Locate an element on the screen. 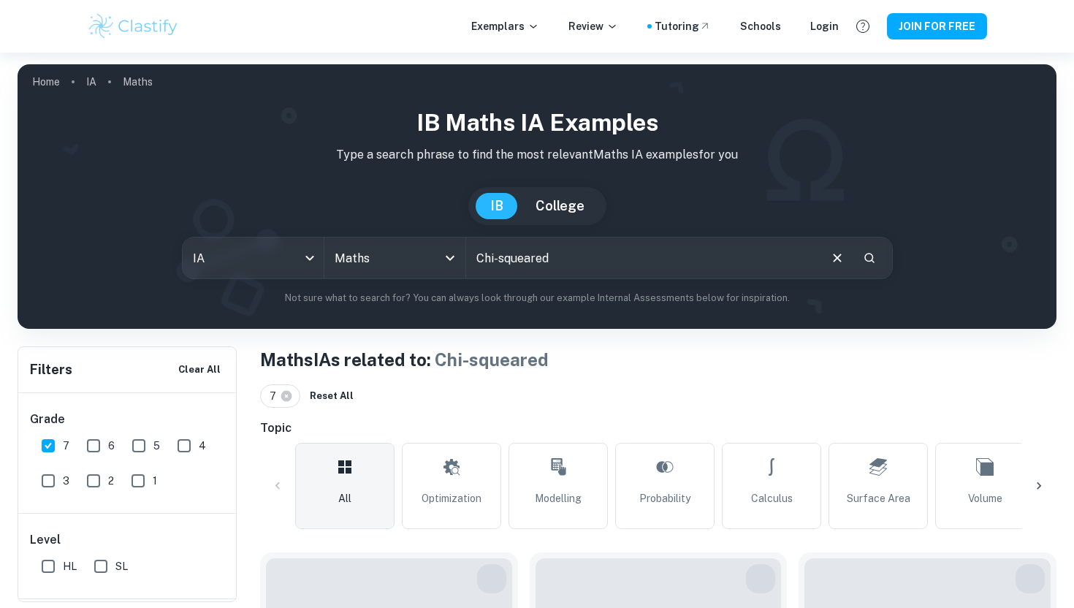 Image resolution: width=1074 pixels, height=608 pixels. button: IB is located at coordinates (497, 206).